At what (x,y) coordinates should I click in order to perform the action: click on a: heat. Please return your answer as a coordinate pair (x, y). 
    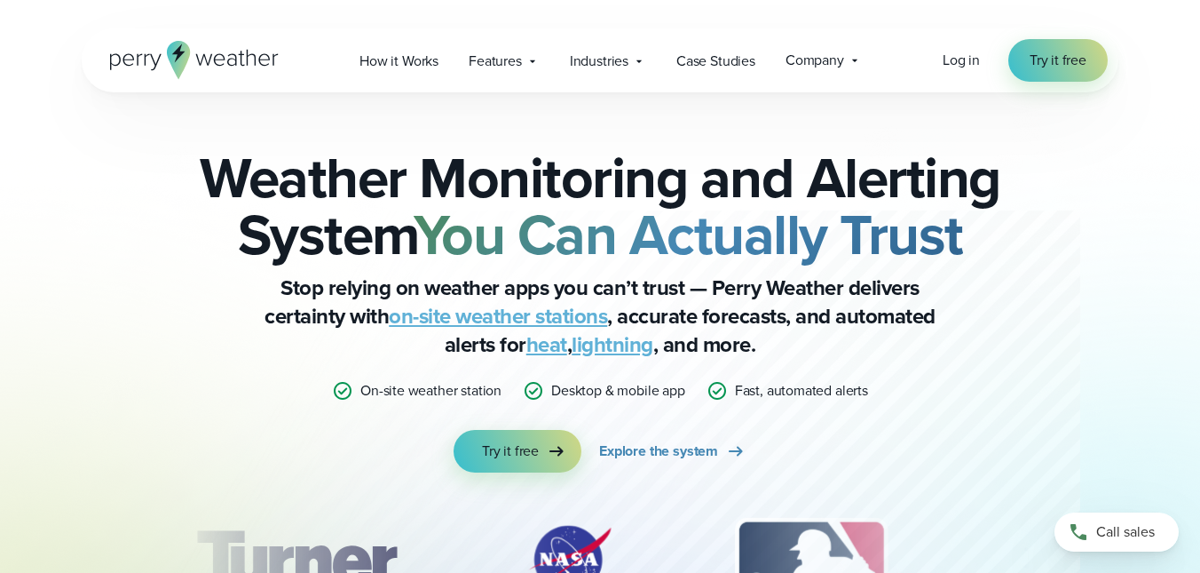
    Looking at the image, I should click on (547, 344).